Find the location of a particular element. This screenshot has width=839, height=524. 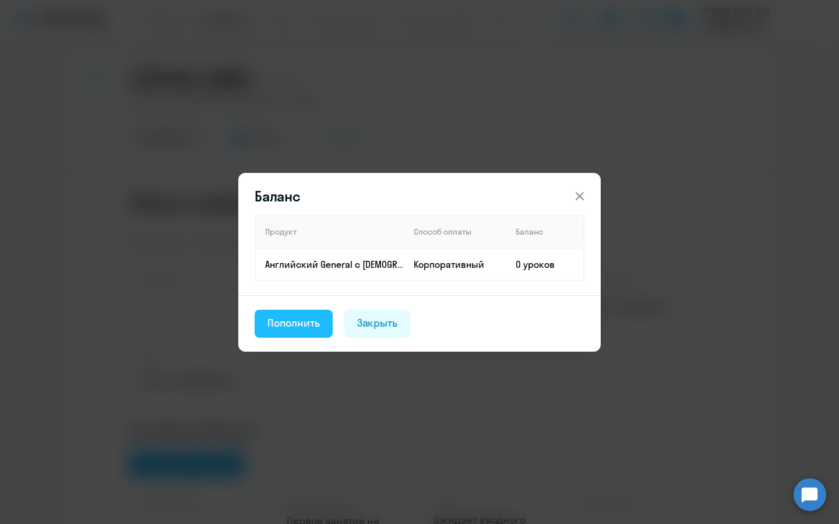

div: Пополнить is located at coordinates (294, 323).